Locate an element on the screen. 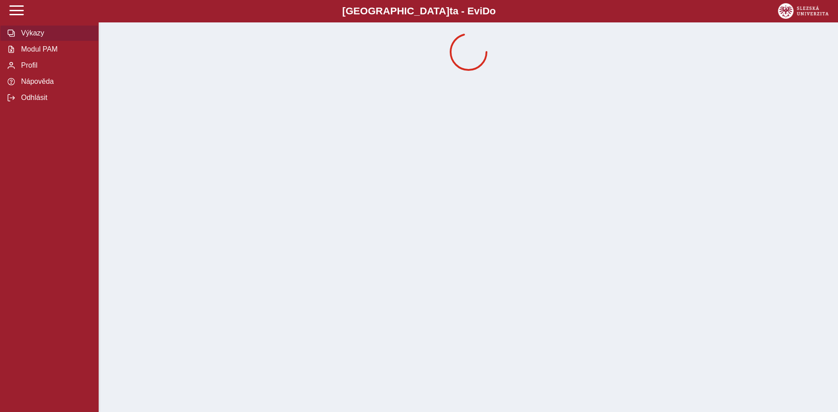  span: o is located at coordinates (493, 11).